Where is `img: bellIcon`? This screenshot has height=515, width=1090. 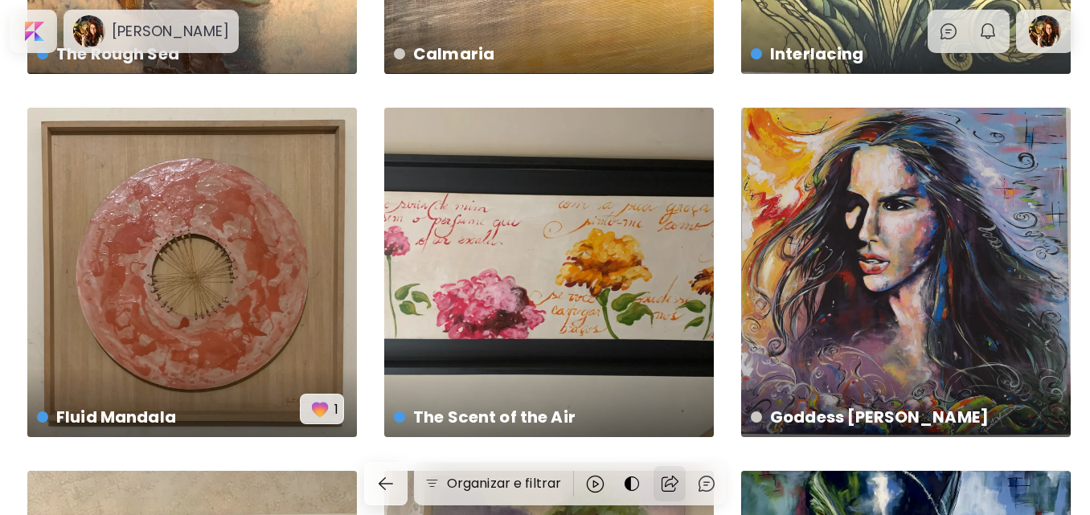
img: bellIcon is located at coordinates (987, 31).